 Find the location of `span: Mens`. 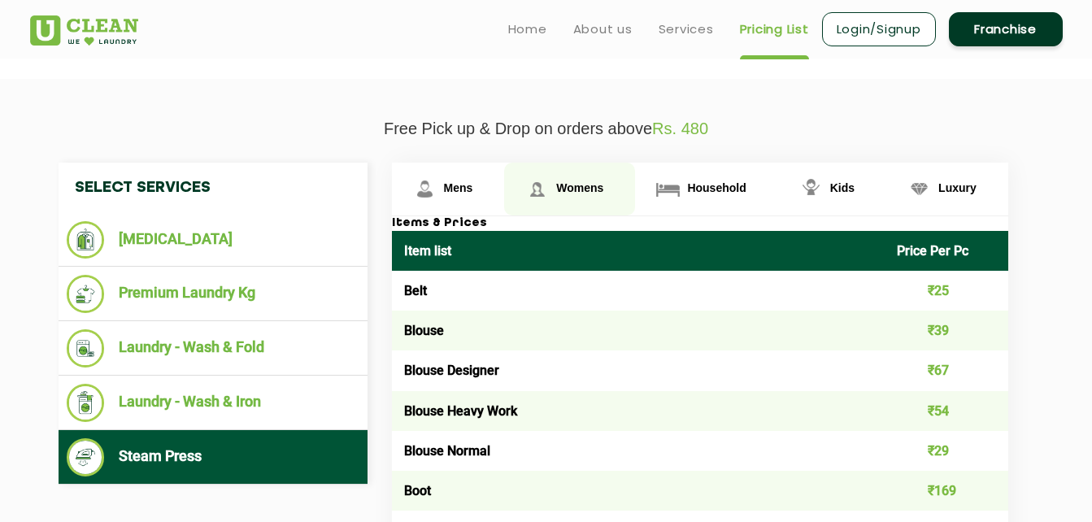

span: Mens is located at coordinates (458, 188).